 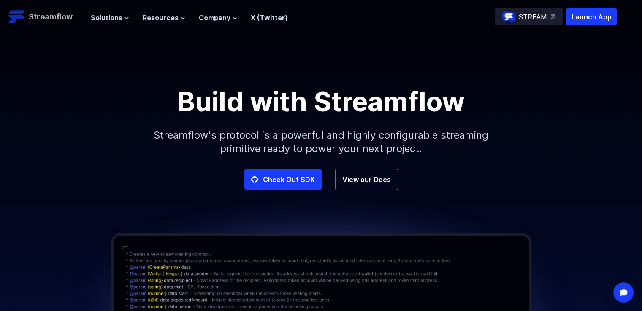 I want to click on a: View our Docs, so click(x=366, y=180).